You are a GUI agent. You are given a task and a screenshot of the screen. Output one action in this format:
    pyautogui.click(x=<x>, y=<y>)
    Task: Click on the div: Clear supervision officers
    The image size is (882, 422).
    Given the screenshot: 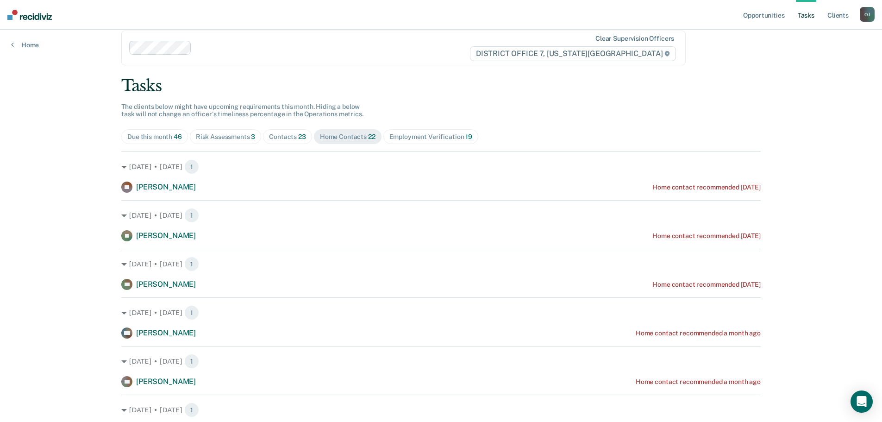 What is the action you would take?
    pyautogui.click(x=635, y=38)
    